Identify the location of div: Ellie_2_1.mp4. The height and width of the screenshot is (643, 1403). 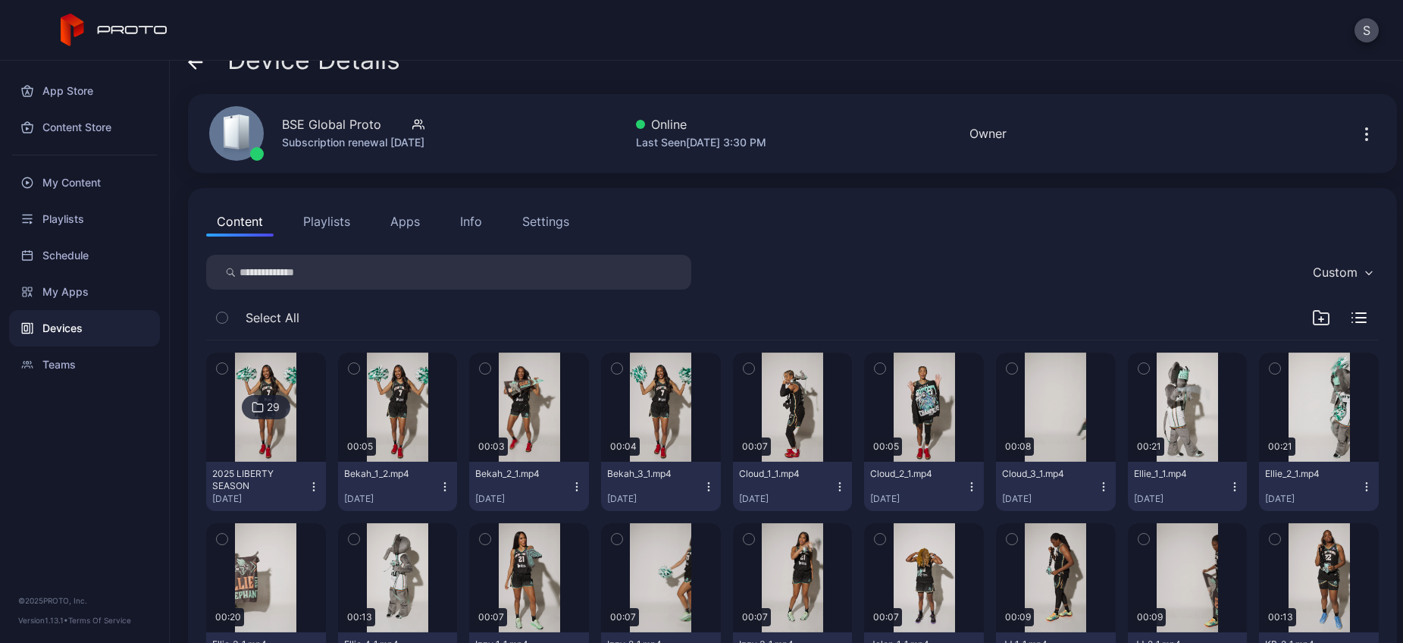
(1307, 474).